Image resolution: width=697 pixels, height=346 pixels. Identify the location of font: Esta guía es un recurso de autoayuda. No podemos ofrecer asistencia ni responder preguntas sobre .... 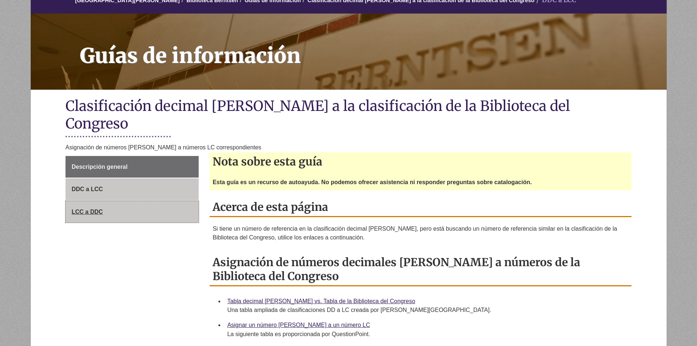
(372, 182).